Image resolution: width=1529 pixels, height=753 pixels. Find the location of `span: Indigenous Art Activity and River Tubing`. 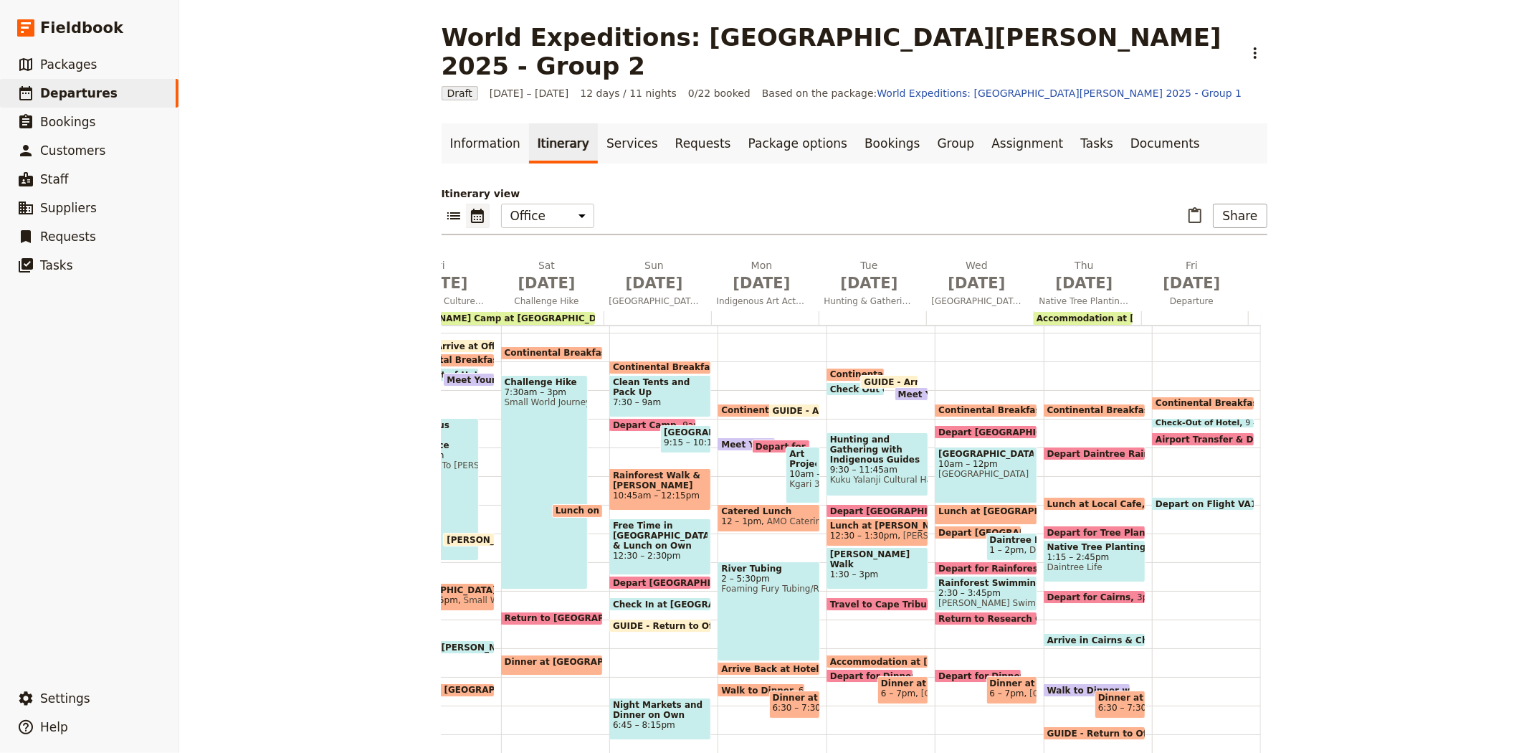

span: Indigenous Art Activity and River Tubing is located at coordinates (762, 301).